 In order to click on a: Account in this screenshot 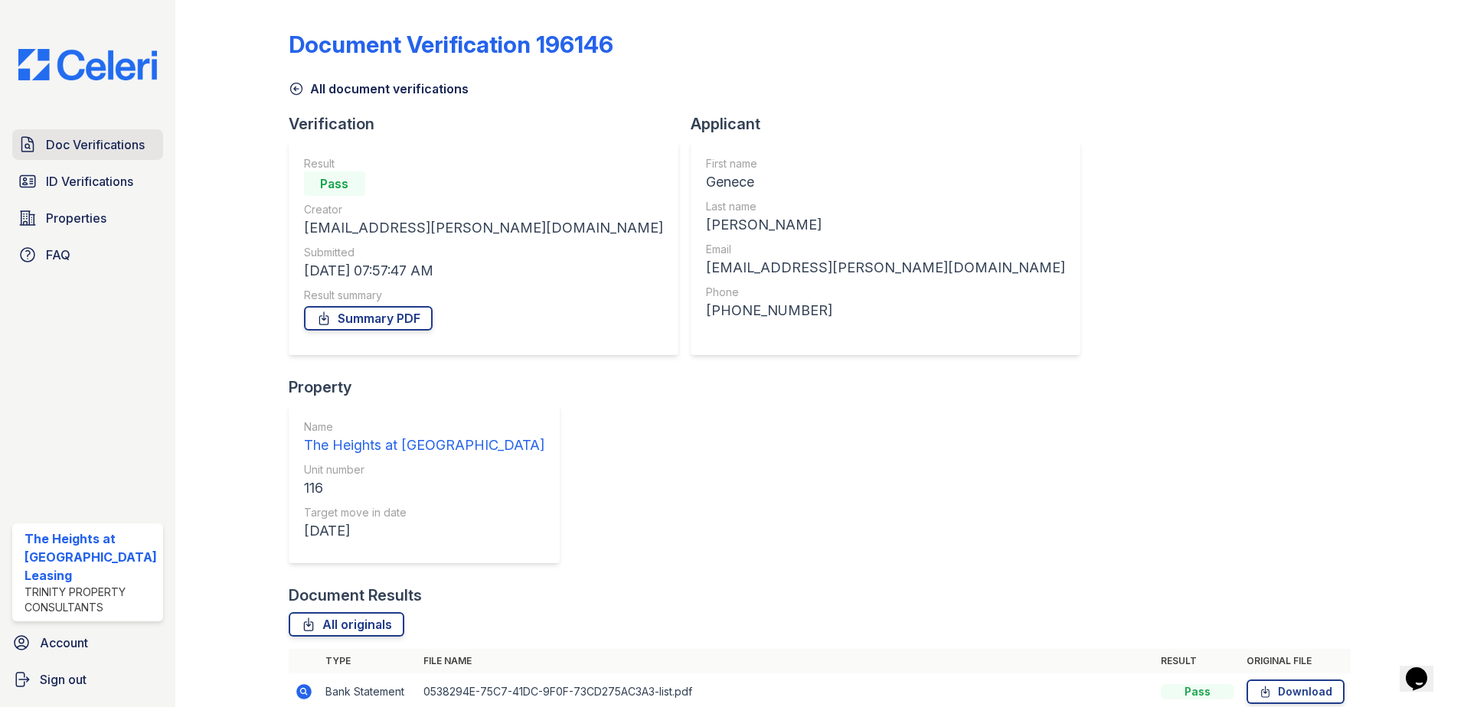, I will do `click(87, 643)`.